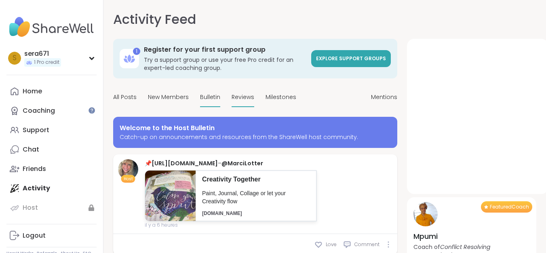 This screenshot has width=546, height=253. What do you see at coordinates (351, 58) in the screenshot?
I see `span: Explore support groups` at bounding box center [351, 58].